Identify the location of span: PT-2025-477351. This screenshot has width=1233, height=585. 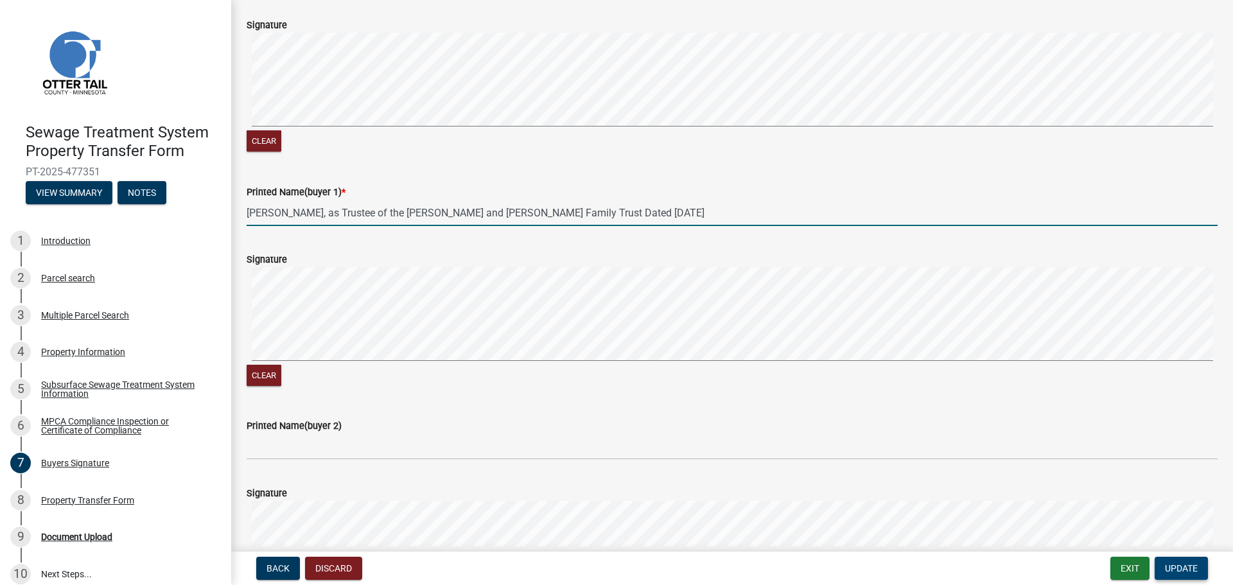
(116, 171).